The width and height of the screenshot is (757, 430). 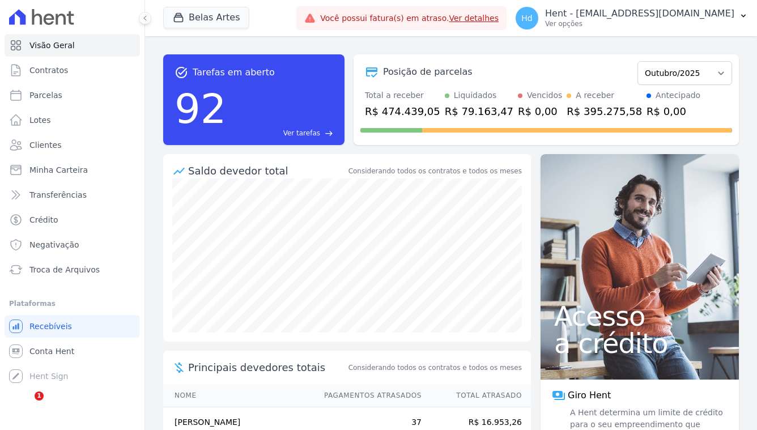 What do you see at coordinates (545, 95) in the screenshot?
I see `div: Vencidos` at bounding box center [545, 95].